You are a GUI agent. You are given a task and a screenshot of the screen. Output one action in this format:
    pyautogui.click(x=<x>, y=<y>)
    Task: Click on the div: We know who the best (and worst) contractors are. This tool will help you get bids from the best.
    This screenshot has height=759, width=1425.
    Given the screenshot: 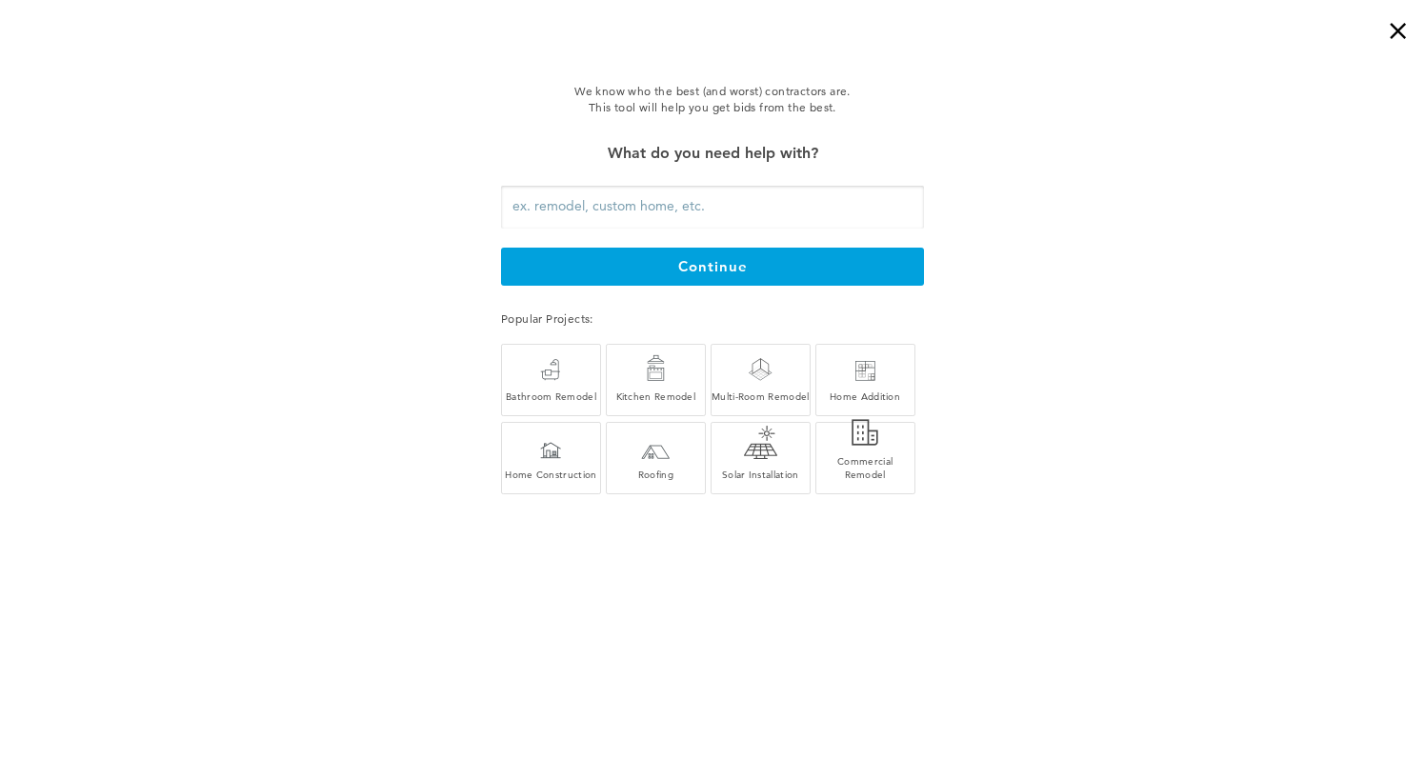 What is the action you would take?
    pyautogui.click(x=712, y=99)
    